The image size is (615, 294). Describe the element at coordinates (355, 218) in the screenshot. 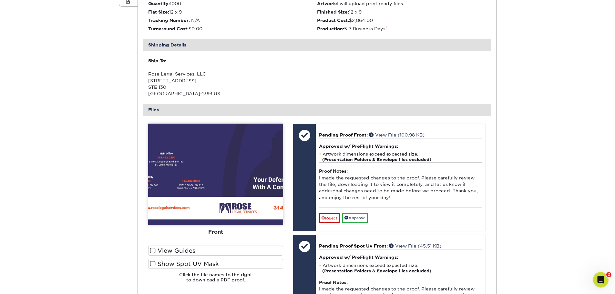

I see `a: Approve` at that location.